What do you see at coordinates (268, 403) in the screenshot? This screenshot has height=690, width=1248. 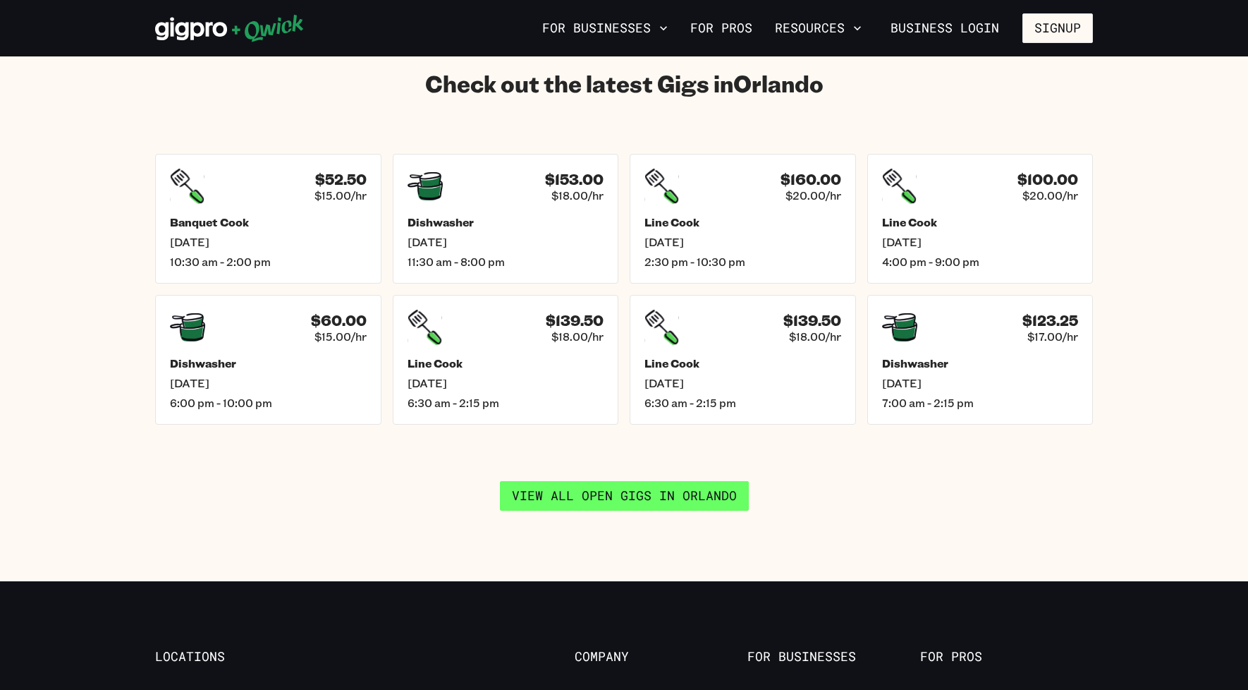 I see `span: 6:00 pm - 10:00 pm` at bounding box center [268, 403].